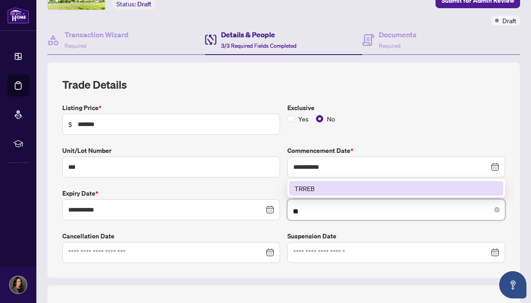 The image size is (531, 303). I want to click on h2: Trade Details, so click(284, 85).